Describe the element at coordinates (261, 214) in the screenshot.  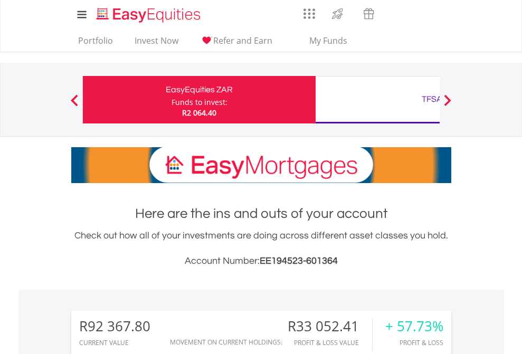
I see `h1: Here are the ins and outs of your account` at that location.